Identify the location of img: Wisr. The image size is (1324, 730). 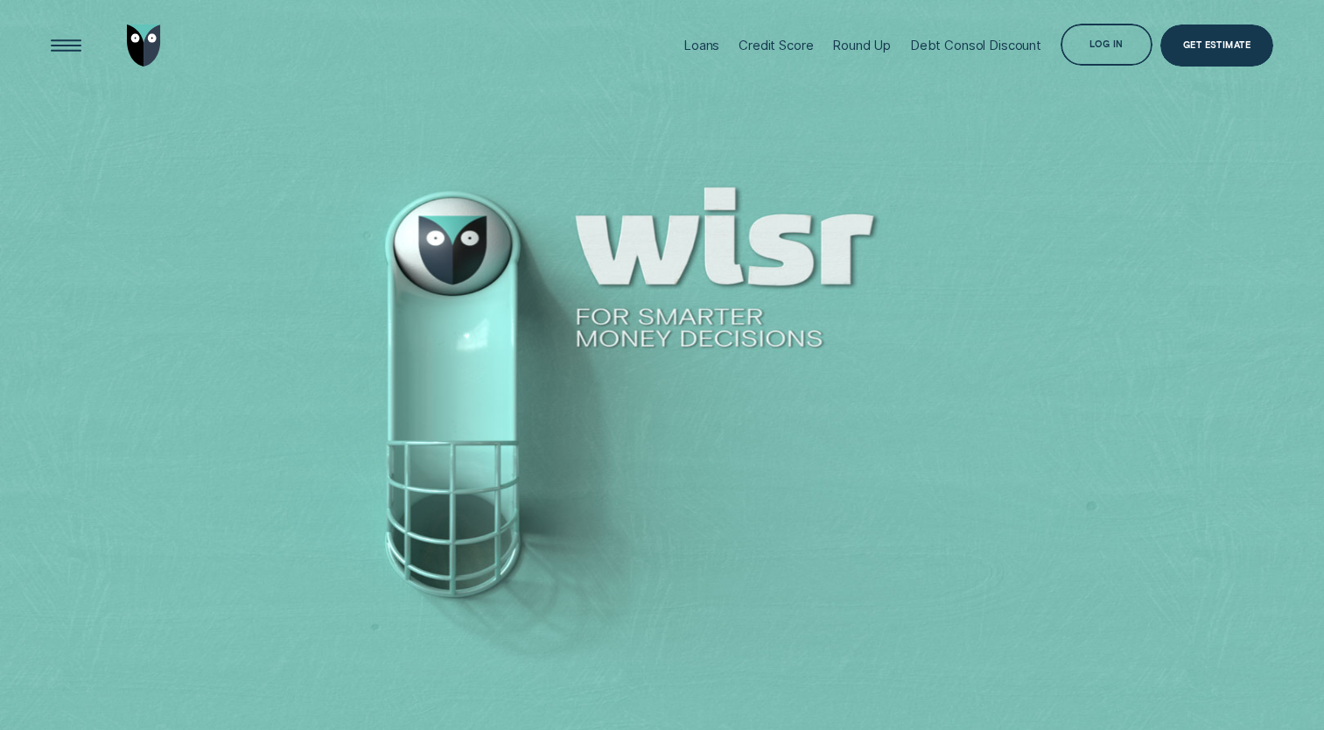
(143, 45).